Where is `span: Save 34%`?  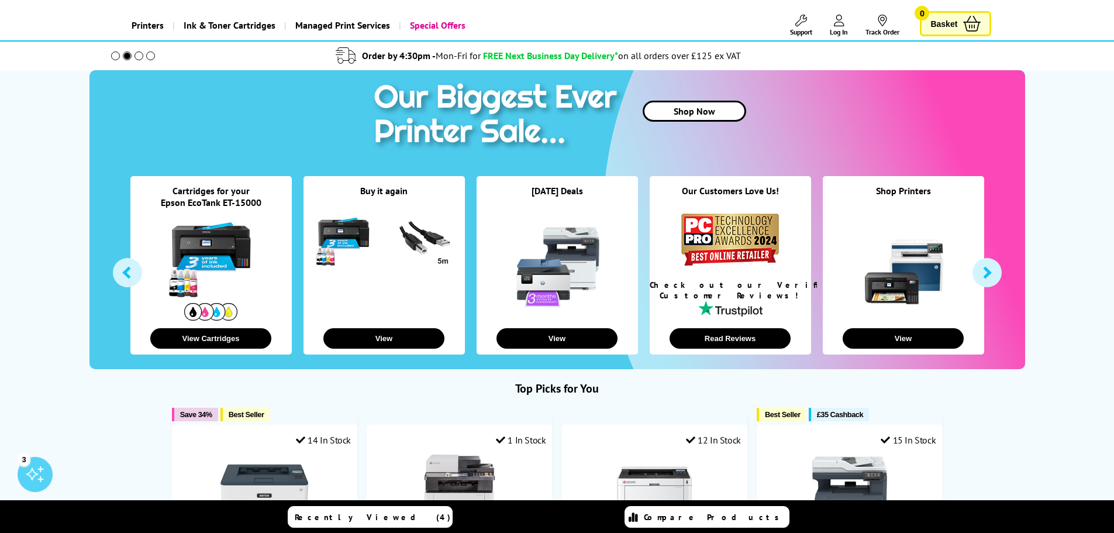
span: Save 34% is located at coordinates (196, 414).